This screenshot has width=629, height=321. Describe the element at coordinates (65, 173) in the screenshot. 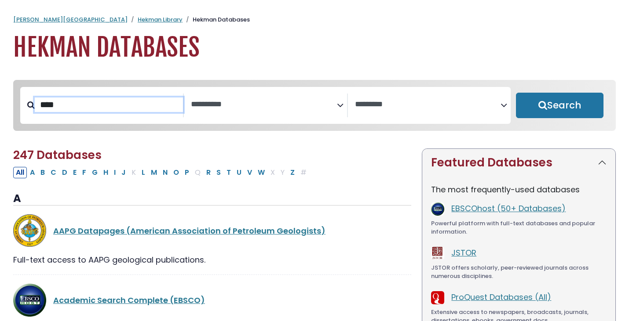

I see `button: Filter Results D` at that location.